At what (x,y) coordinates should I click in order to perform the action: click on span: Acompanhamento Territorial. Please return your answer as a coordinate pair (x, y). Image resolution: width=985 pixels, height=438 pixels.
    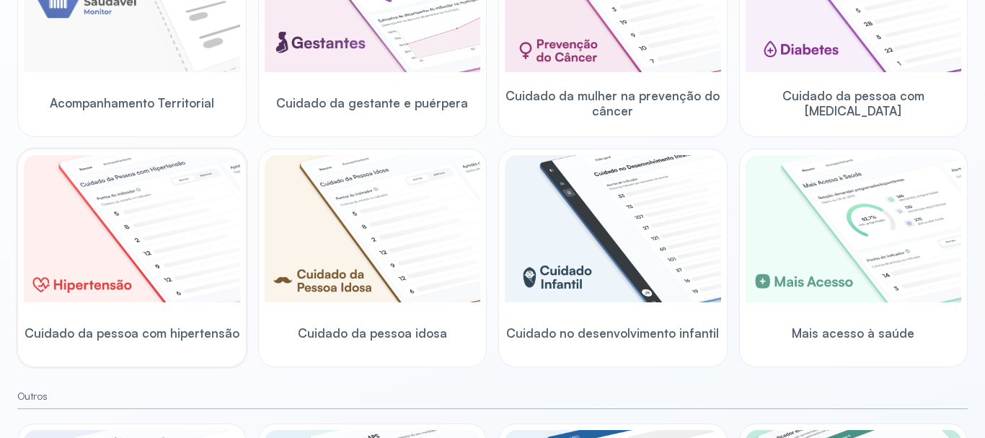
    Looking at the image, I should click on (132, 102).